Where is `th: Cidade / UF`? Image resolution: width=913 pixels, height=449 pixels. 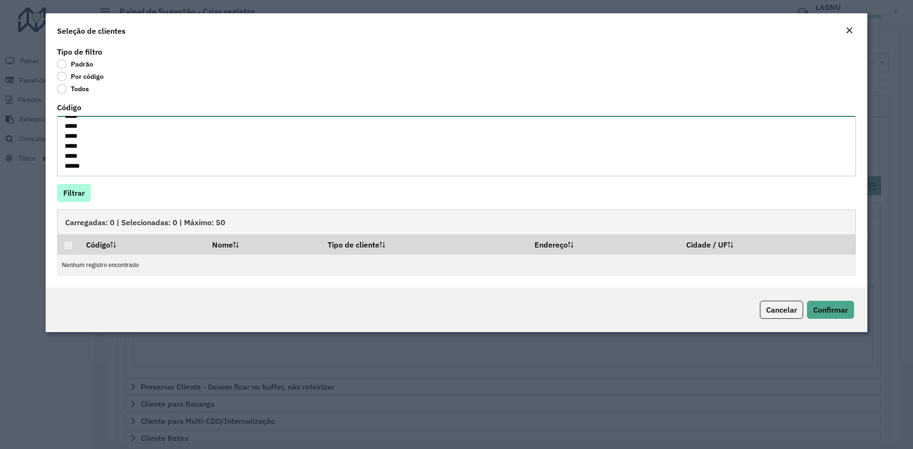 th: Cidade / UF is located at coordinates (768, 244).